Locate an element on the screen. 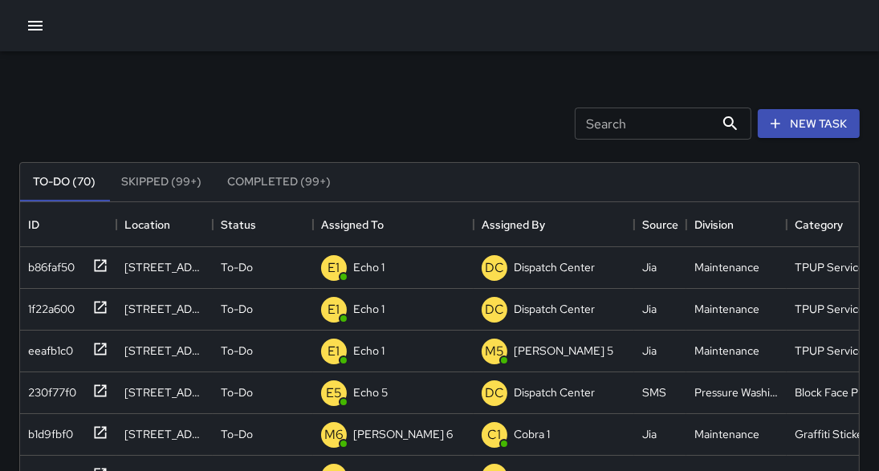  div: Graffiti Sticker Abated Small is located at coordinates (837, 434).